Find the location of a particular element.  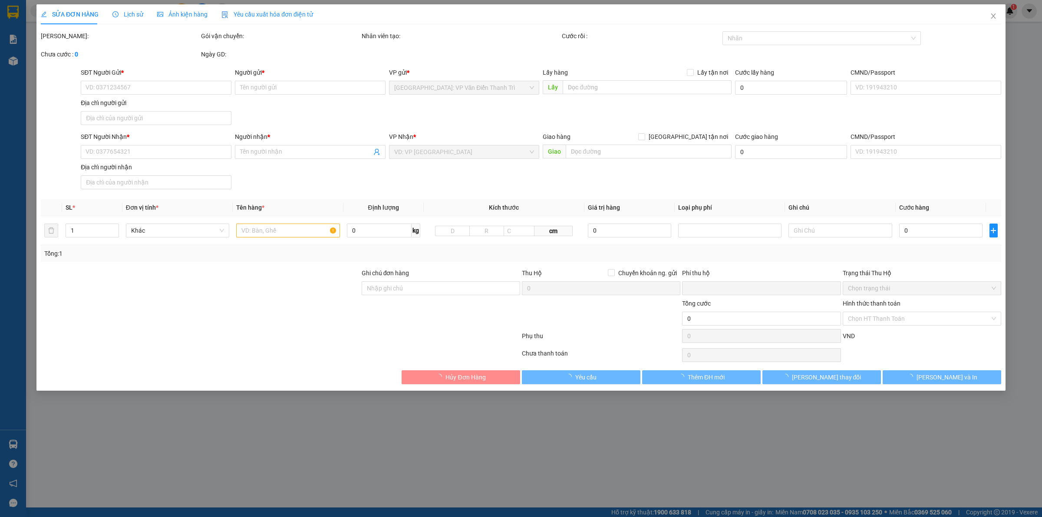

span: edit is located at coordinates (44, 14).